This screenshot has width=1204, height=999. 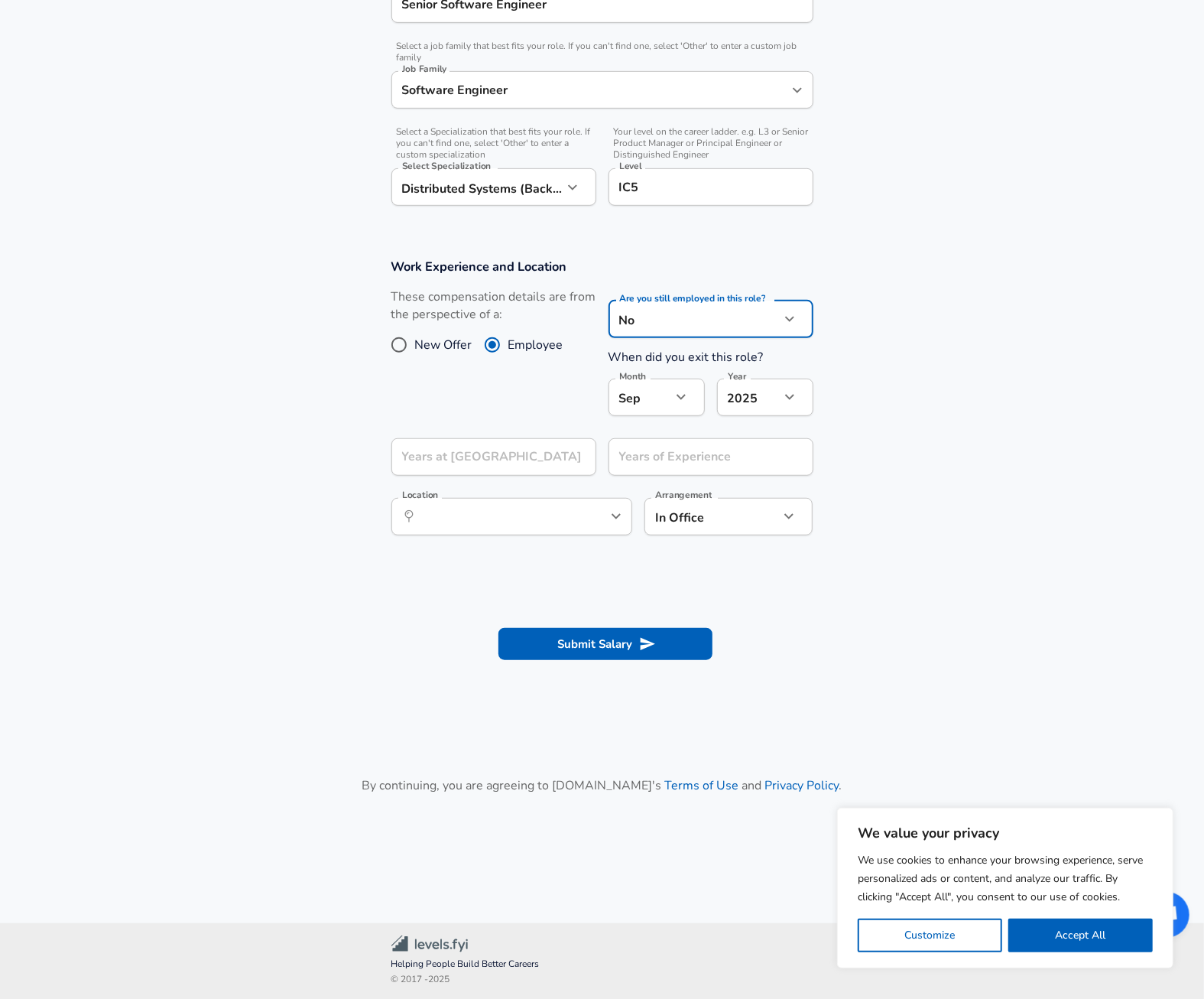 What do you see at coordinates (683, 496) in the screenshot?
I see `label: Arrangement` at bounding box center [683, 496].